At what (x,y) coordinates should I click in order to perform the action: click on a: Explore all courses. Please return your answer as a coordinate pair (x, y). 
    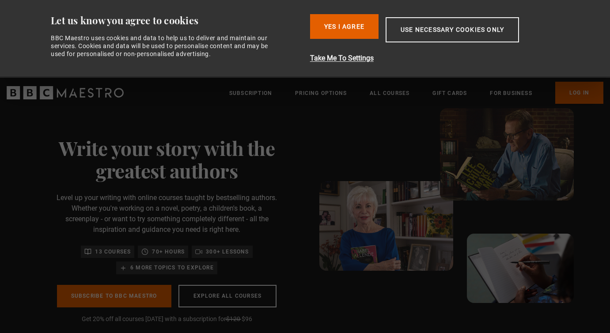
    Looking at the image, I should click on (227, 296).